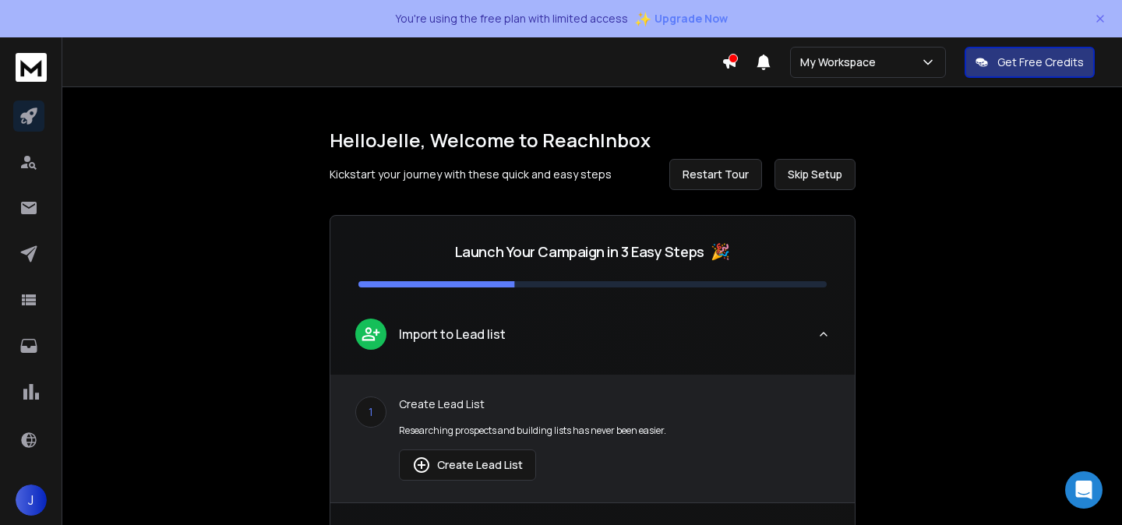  What do you see at coordinates (592, 140) in the screenshot?
I see `h1: Hello Jelle , Welcome to ReachInbox` at bounding box center [592, 140].